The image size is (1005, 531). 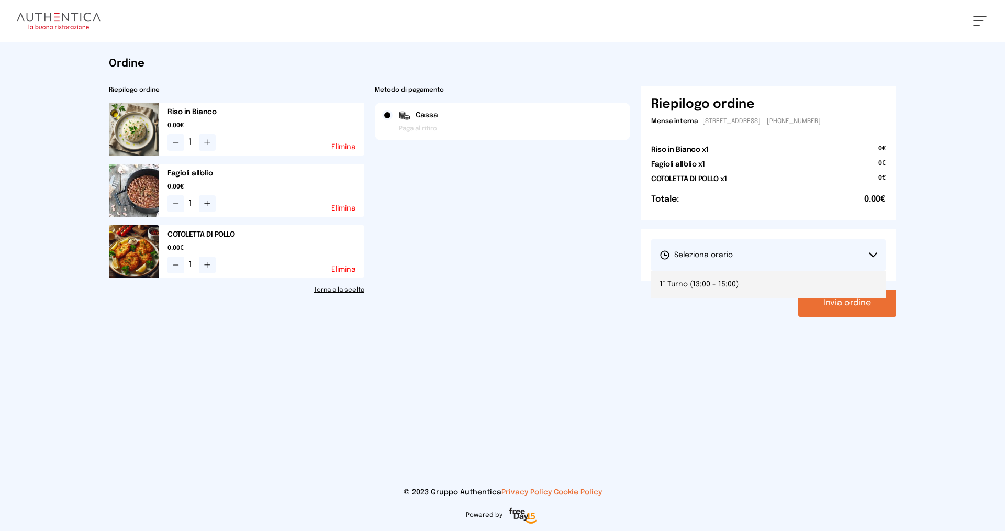 What do you see at coordinates (503, 492) in the screenshot?
I see `p: © 2023 Gruppo Authentica` at bounding box center [503, 492].